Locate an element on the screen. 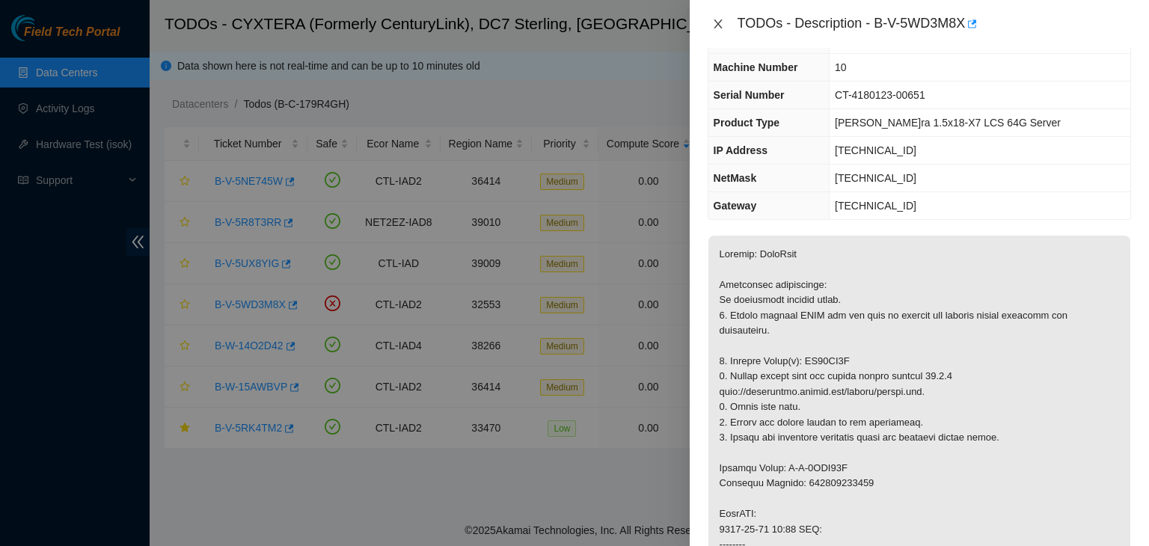 The height and width of the screenshot is (546, 1149). button: Close is located at coordinates (718, 24).